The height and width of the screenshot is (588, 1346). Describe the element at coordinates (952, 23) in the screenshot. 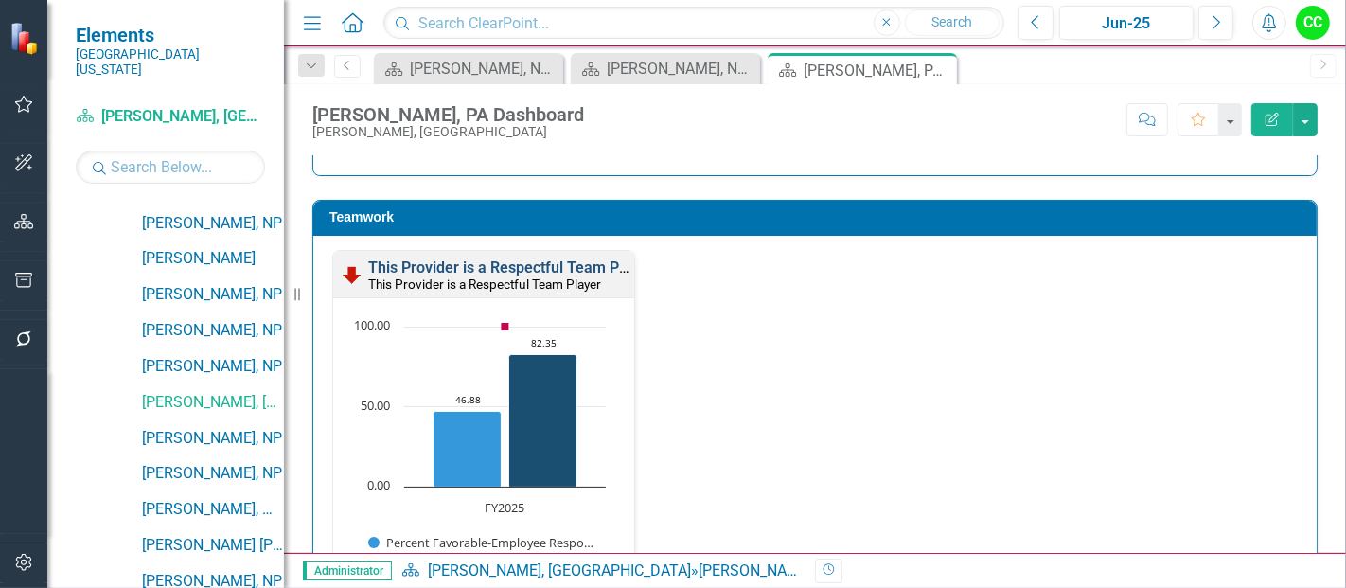

I see `button: Search` at that location.